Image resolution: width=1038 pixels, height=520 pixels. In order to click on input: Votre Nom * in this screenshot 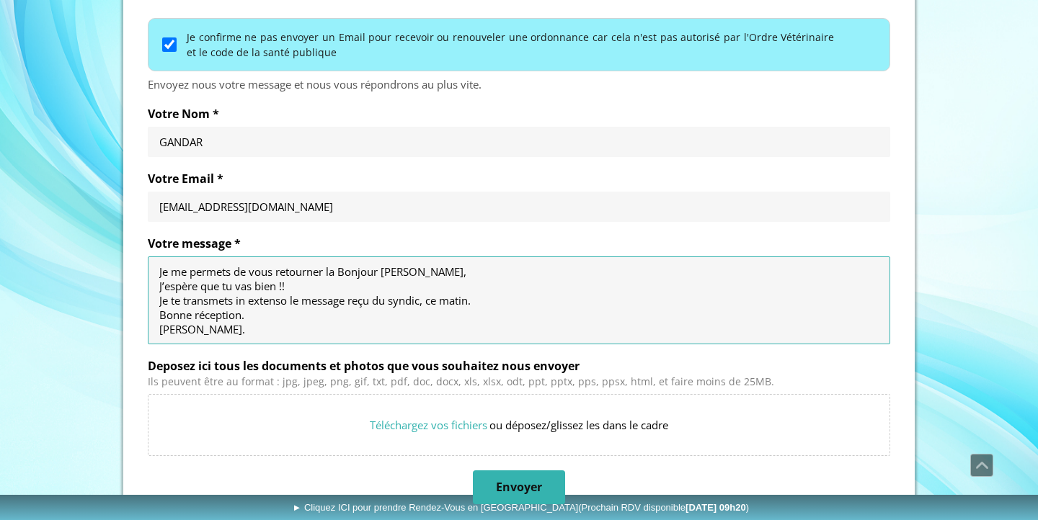, I will do `click(519, 142)`.